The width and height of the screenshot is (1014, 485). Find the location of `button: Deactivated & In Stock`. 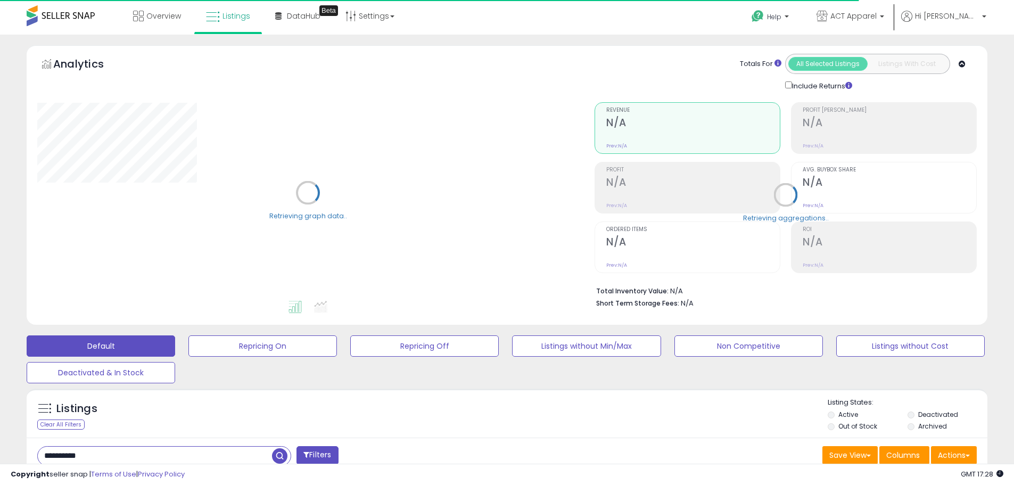

button: Deactivated & In Stock is located at coordinates (101, 373).